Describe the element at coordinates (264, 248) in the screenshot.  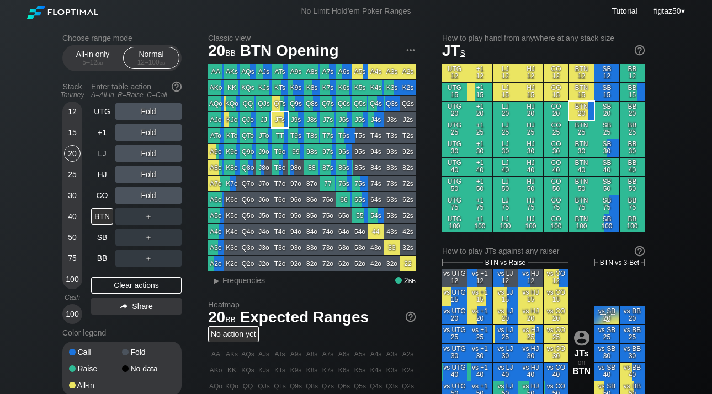
I see `div: J3o` at that location.